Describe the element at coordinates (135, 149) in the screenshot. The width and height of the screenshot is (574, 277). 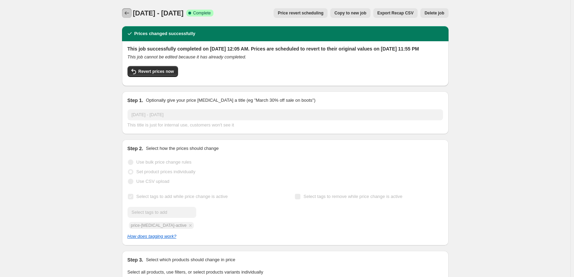
I see `h2: Step 2.` at that location.